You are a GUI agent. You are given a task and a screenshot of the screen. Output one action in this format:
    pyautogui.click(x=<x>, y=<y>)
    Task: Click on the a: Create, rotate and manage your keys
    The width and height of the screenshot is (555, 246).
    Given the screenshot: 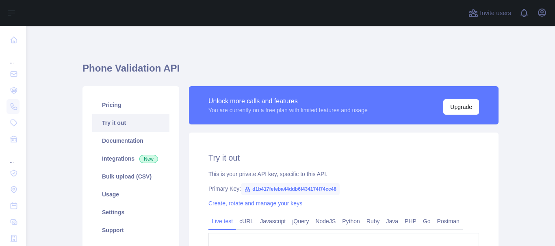 What is the action you would take?
    pyautogui.click(x=255, y=203)
    